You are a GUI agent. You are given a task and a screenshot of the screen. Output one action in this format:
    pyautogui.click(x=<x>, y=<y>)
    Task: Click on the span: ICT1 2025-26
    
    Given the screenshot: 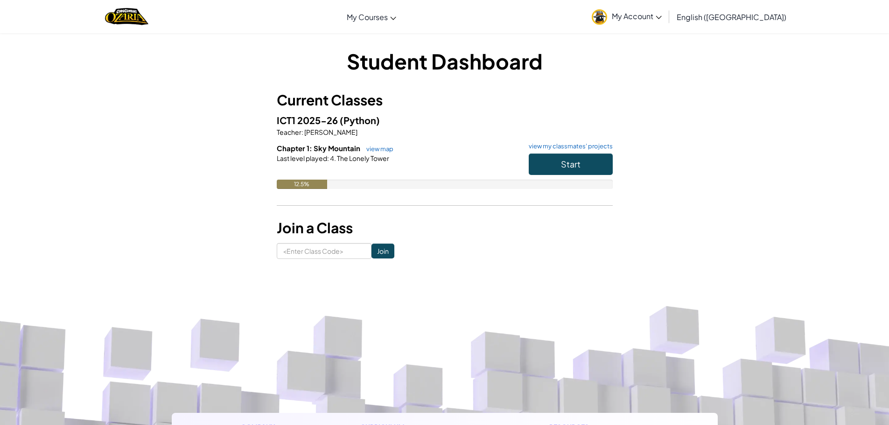 What is the action you would take?
    pyautogui.click(x=308, y=120)
    